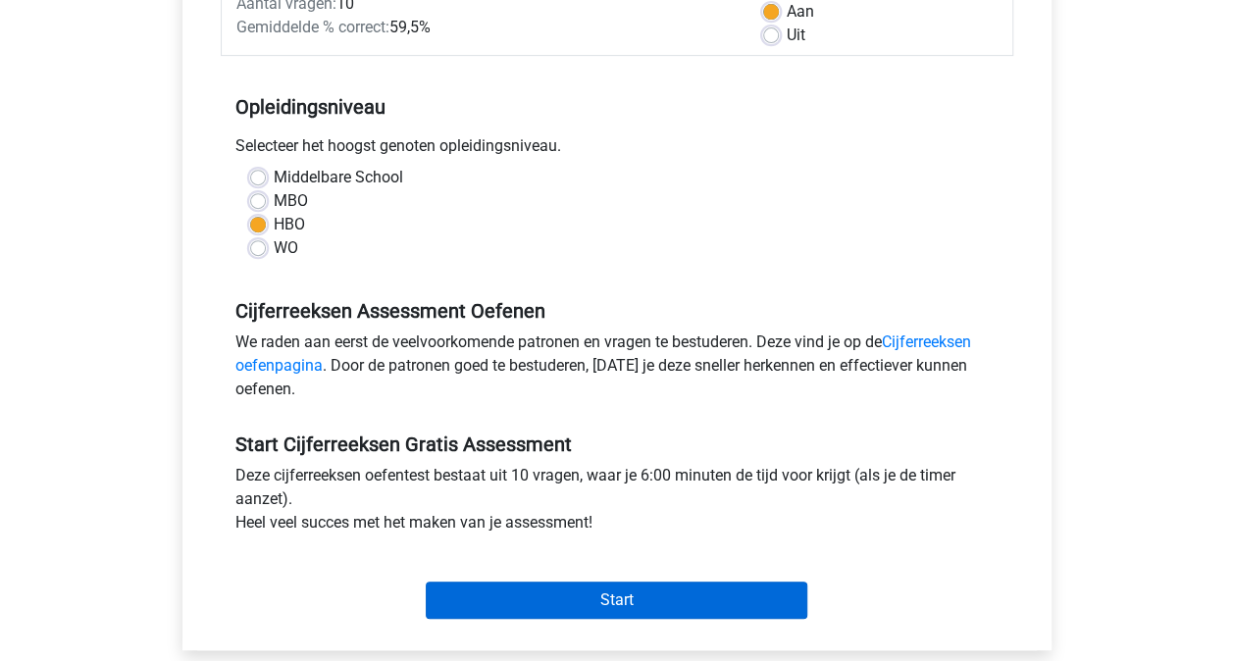 The image size is (1233, 661). What do you see at coordinates (617, 107) in the screenshot?
I see `h5: Opleidingsniveau` at bounding box center [617, 107].